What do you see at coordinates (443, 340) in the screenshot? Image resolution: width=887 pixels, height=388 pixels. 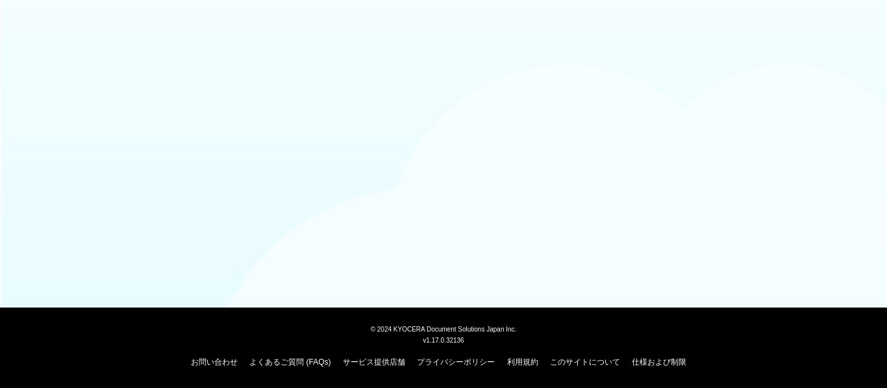 I see `span: v1.17.0.32136` at bounding box center [443, 340].